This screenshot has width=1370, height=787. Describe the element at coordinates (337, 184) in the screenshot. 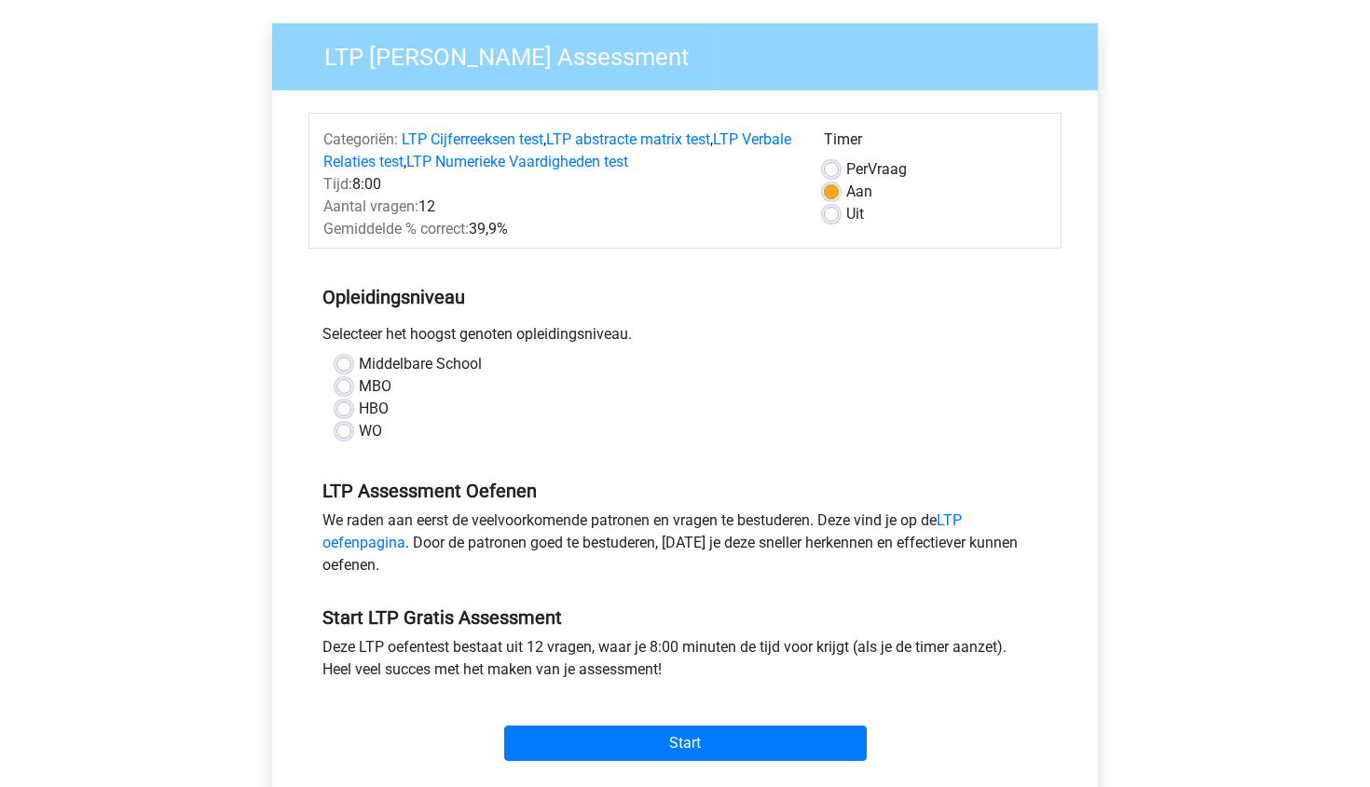

I see `span: Tijd:` at that location.